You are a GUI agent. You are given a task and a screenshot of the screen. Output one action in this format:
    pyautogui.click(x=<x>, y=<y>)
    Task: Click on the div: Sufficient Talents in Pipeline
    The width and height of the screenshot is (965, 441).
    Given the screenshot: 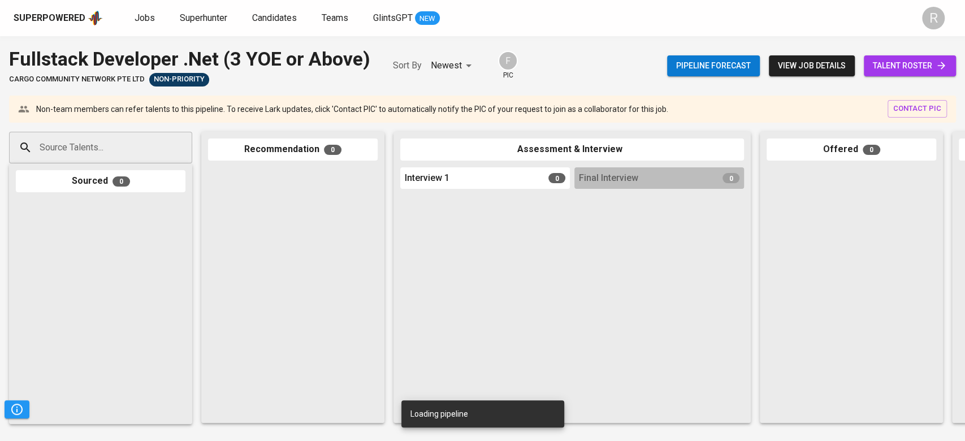 What is the action you would take?
    pyautogui.click(x=179, y=80)
    